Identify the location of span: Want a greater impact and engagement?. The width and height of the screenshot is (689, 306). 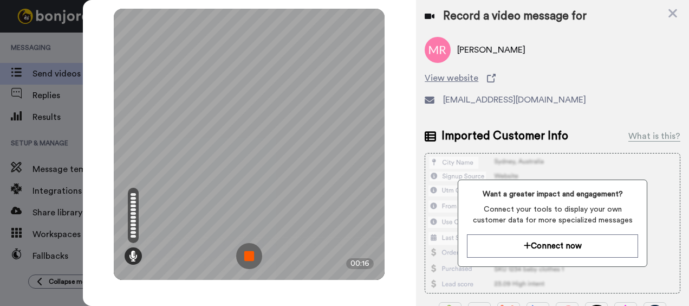
(553, 194).